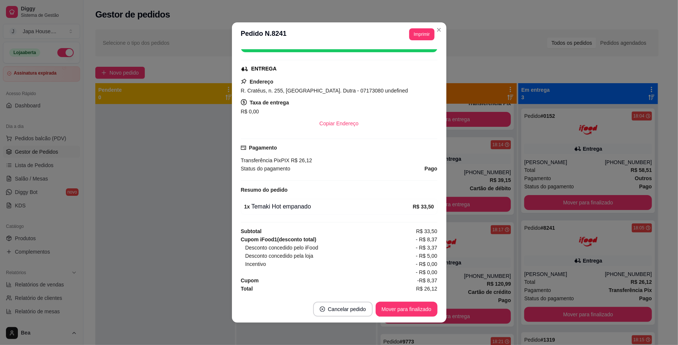 This screenshot has height=345, width=678. Describe the element at coordinates (431, 168) in the screenshot. I see `strong: Pago` at that location.